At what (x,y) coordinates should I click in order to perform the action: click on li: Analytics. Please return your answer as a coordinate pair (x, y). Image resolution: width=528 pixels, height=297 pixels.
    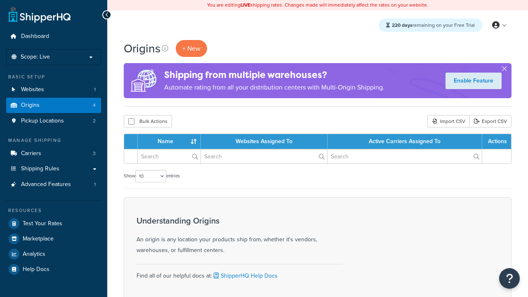
    Looking at the image, I should click on (54, 254).